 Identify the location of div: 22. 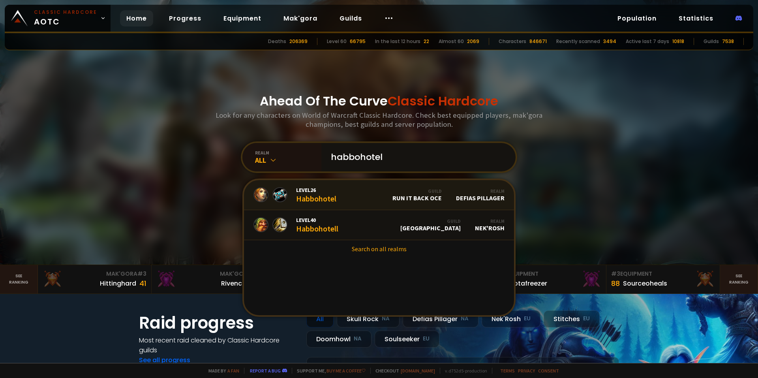
(426, 41).